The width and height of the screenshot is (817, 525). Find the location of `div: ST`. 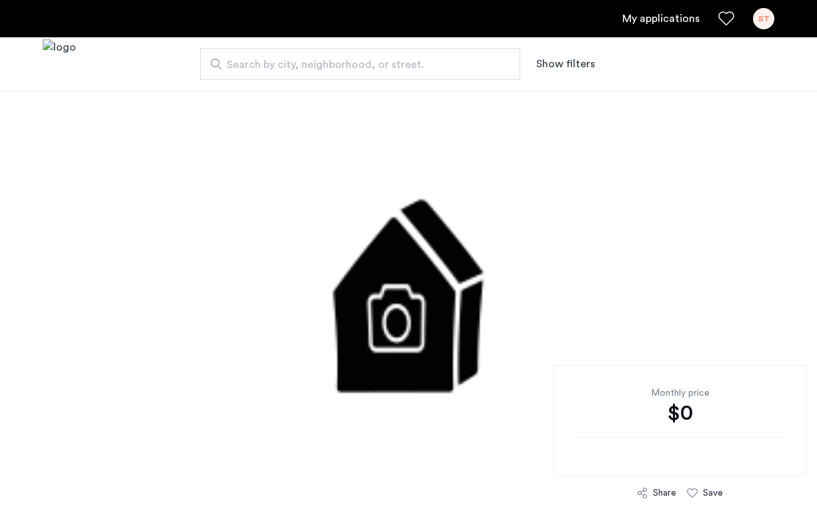

div: ST is located at coordinates (764, 19).